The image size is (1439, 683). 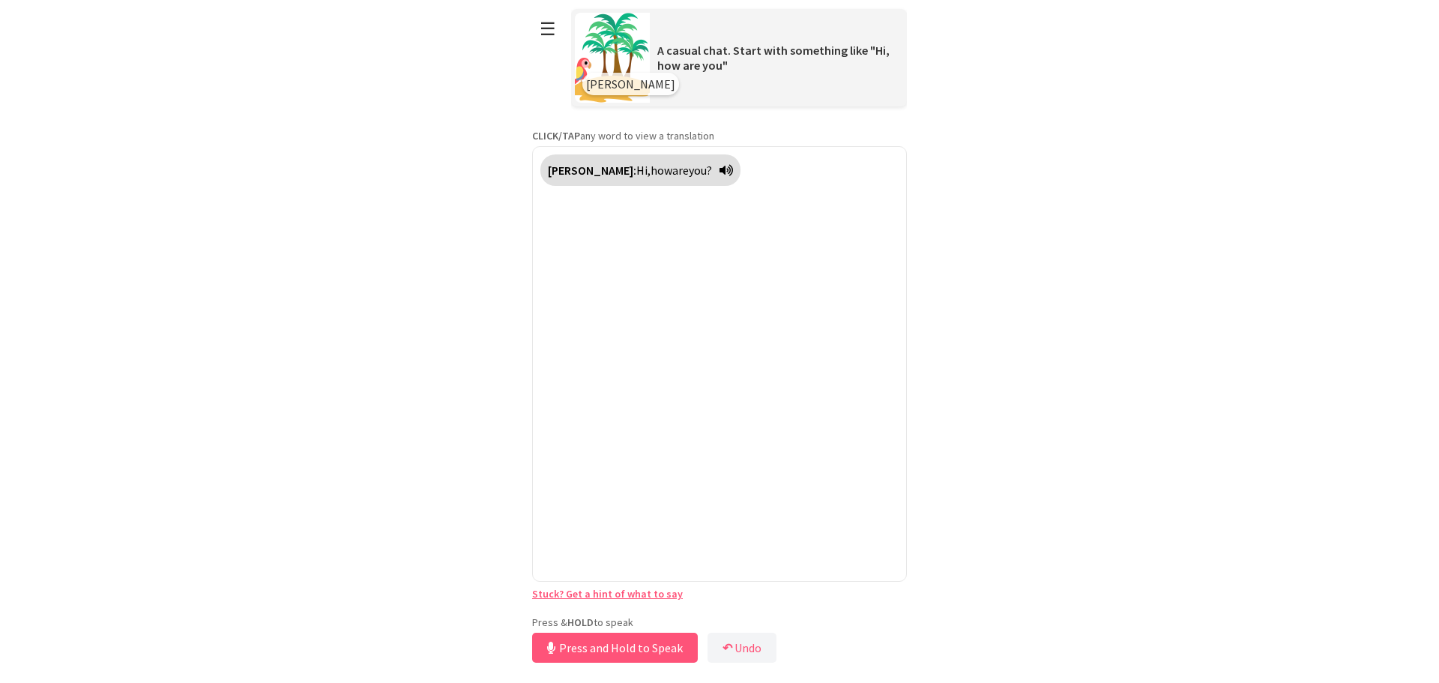 What do you see at coordinates (607, 593) in the screenshot?
I see `a: Stuck? Get a hint of what to say` at bounding box center [607, 593].